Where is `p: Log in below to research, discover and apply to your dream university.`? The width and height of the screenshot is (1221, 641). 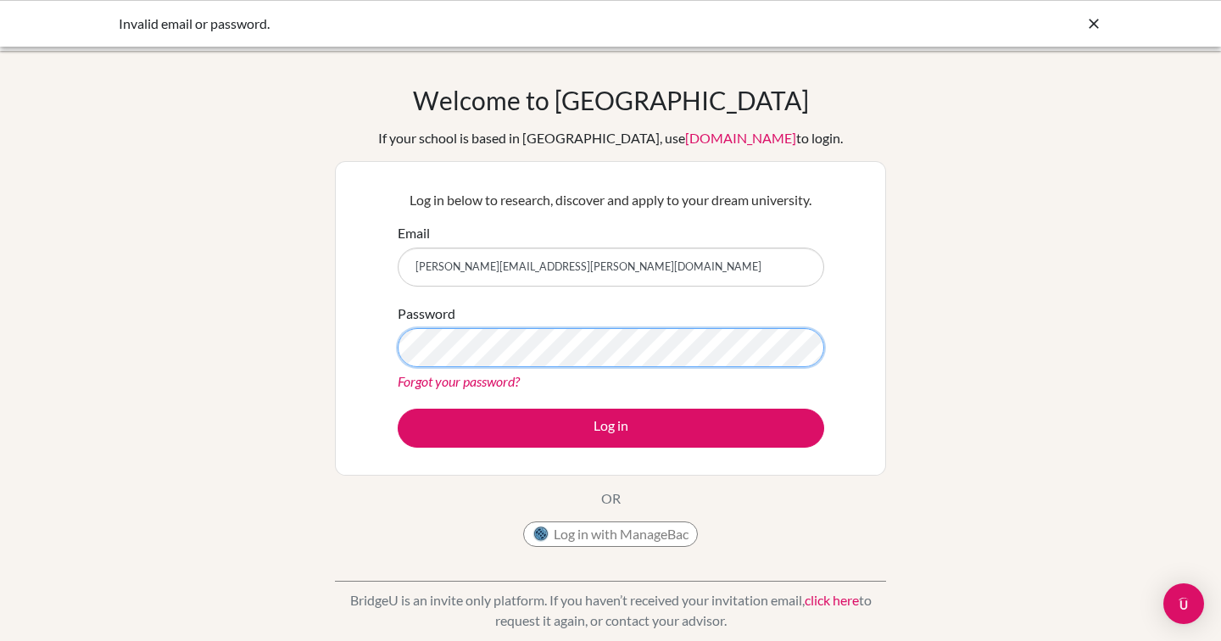 p: Log in below to research, discover and apply to your dream university. is located at coordinates (610, 200).